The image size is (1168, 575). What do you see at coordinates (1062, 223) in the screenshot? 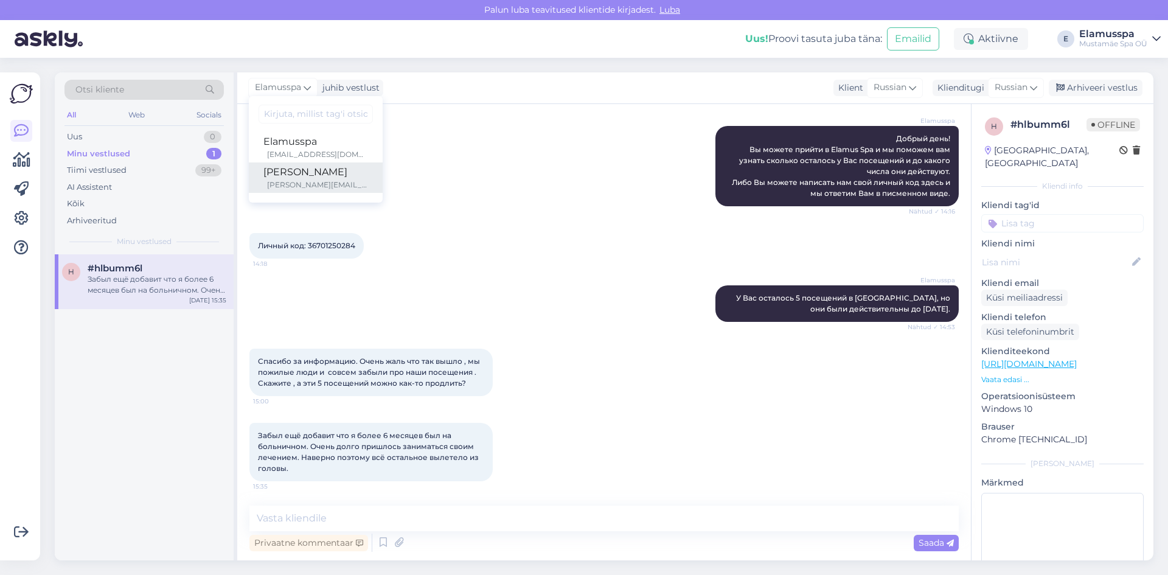
I see `input: Lisa tag` at bounding box center [1062, 223].